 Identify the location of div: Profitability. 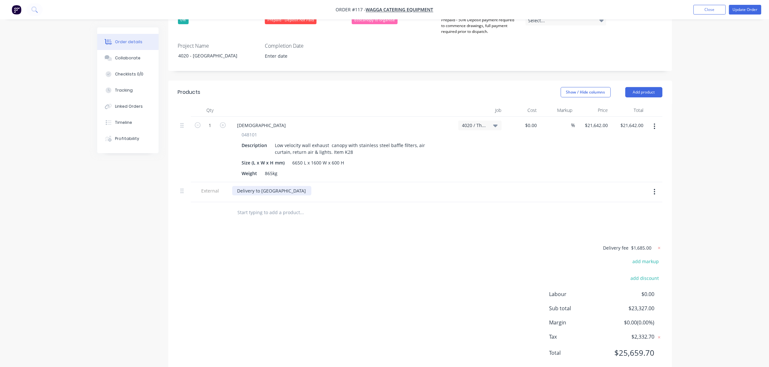
(127, 139).